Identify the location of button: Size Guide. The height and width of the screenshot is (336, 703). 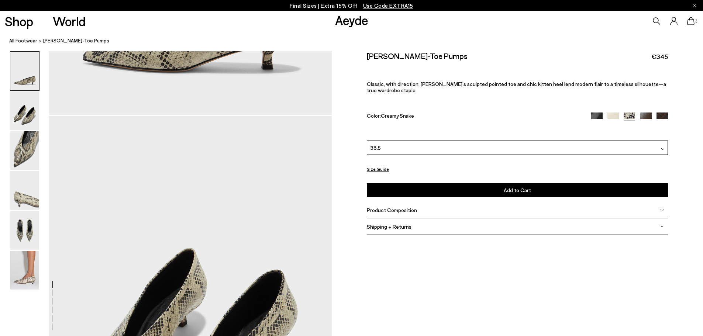
(378, 169).